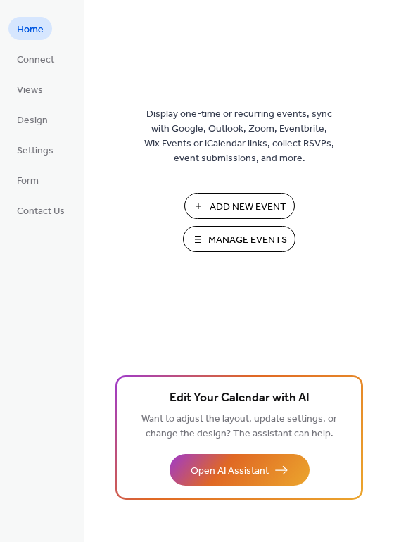  Describe the element at coordinates (239, 239) in the screenshot. I see `button: Manage Events` at that location.